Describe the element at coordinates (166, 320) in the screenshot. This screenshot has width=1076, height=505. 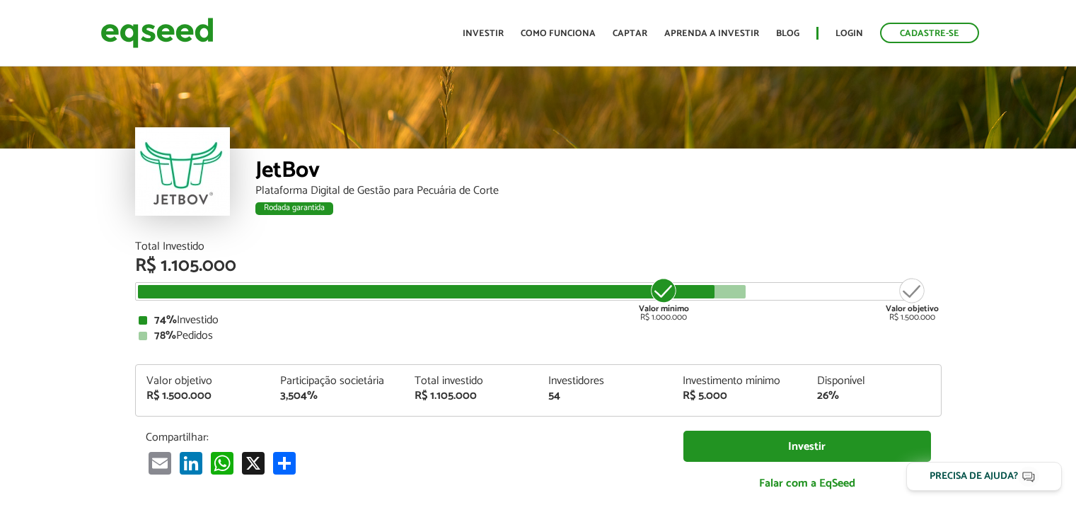
I see `strong: 74%` at that location.